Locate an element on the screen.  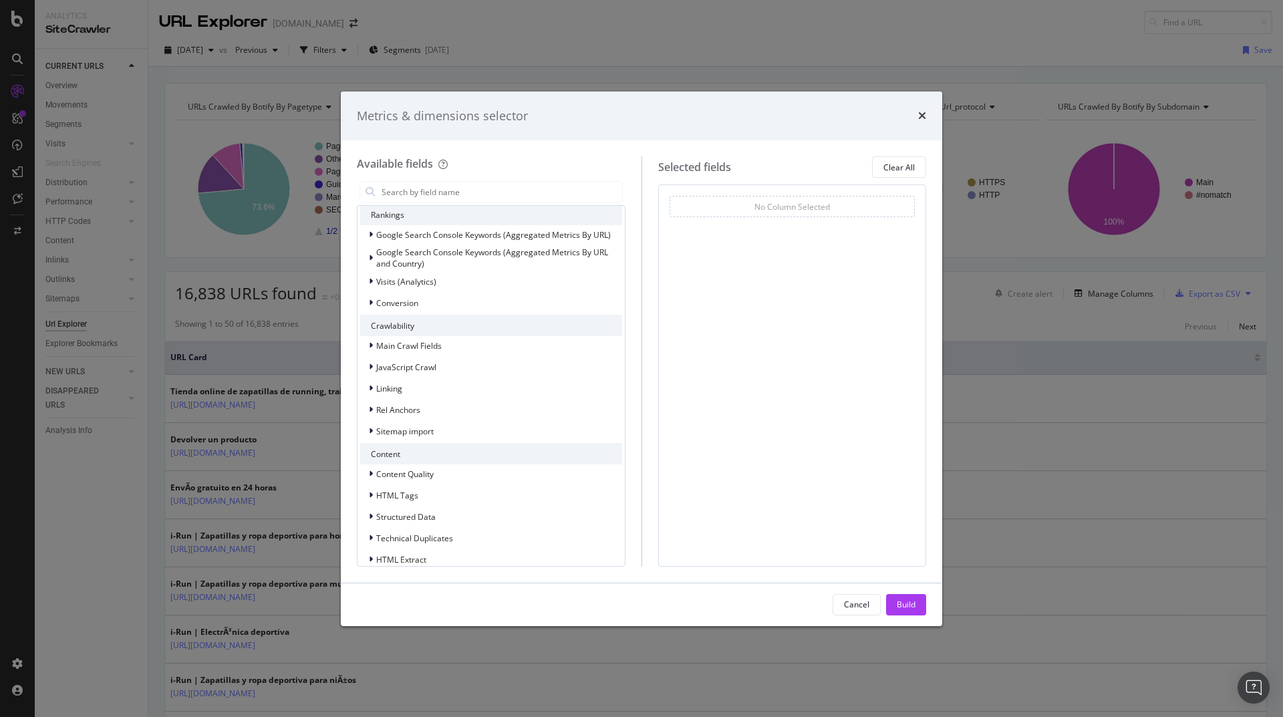
div: No Column Selected is located at coordinates (792, 207).